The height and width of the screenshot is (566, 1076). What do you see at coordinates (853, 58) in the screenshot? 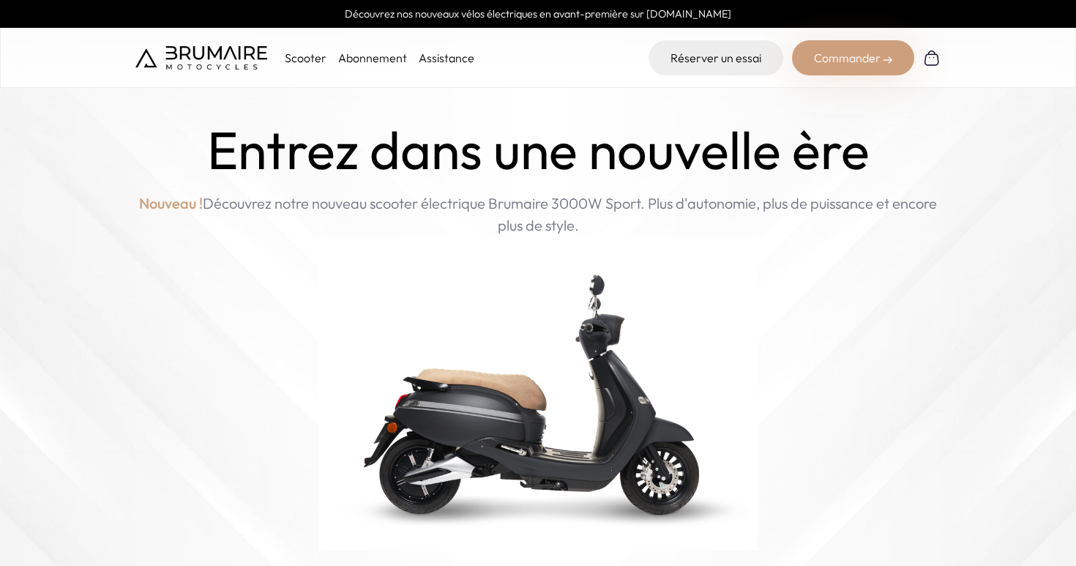
I see `div: Commander` at bounding box center [853, 58].